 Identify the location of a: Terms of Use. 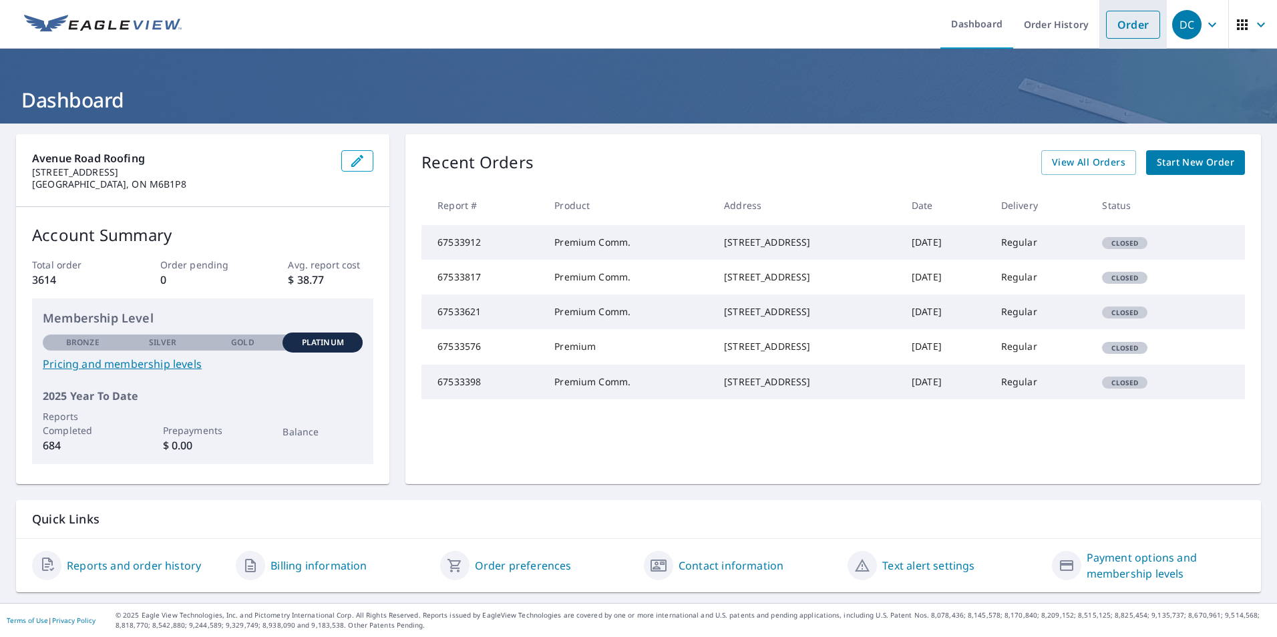
(27, 621).